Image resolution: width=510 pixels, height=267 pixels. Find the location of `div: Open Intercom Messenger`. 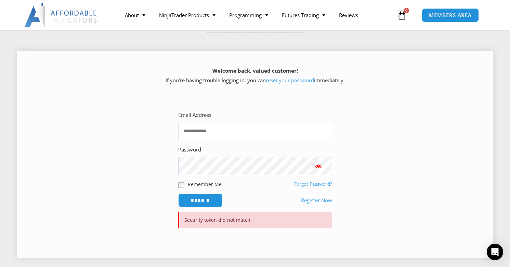

div: Open Intercom Messenger is located at coordinates (495, 252).